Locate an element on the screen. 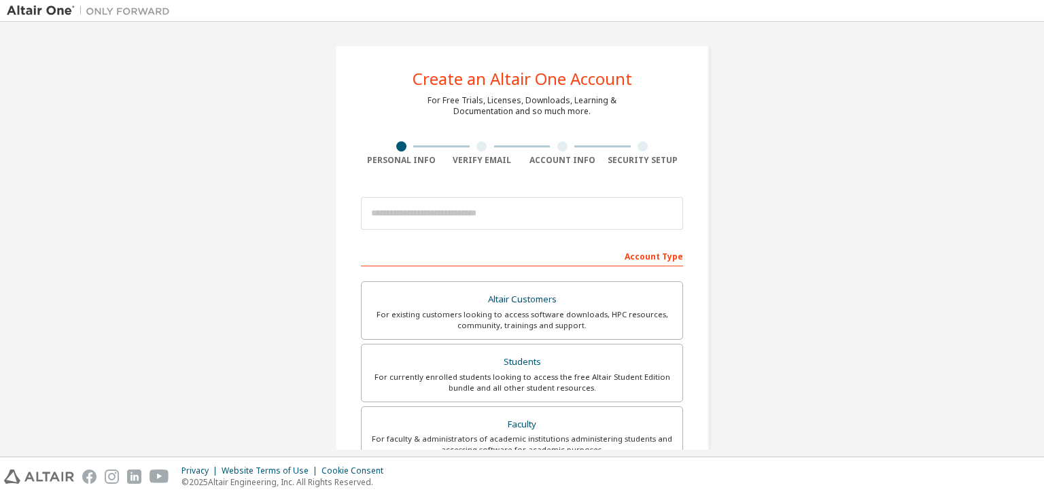 The image size is (1044, 496). img: altair_logo.svg is located at coordinates (39, 477).